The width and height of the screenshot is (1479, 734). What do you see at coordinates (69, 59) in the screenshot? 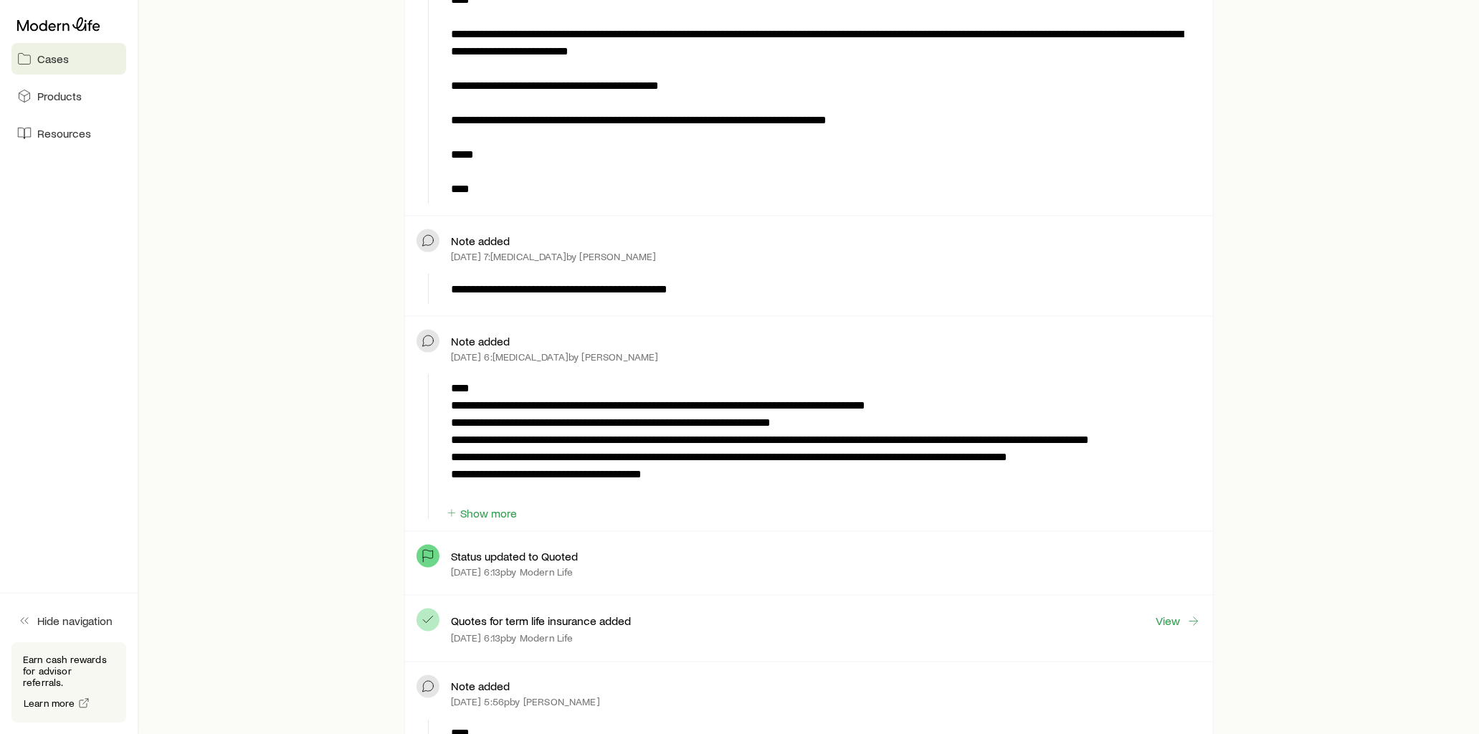
I see `a: Cases` at bounding box center [69, 59].